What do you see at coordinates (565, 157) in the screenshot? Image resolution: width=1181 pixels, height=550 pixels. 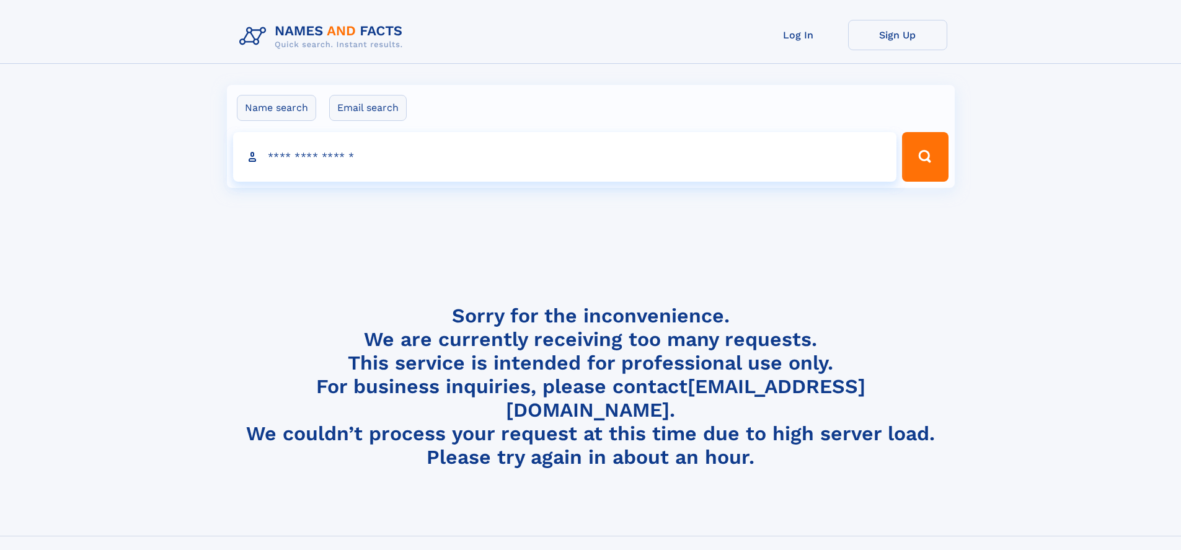 I see `input: search input` at bounding box center [565, 157].